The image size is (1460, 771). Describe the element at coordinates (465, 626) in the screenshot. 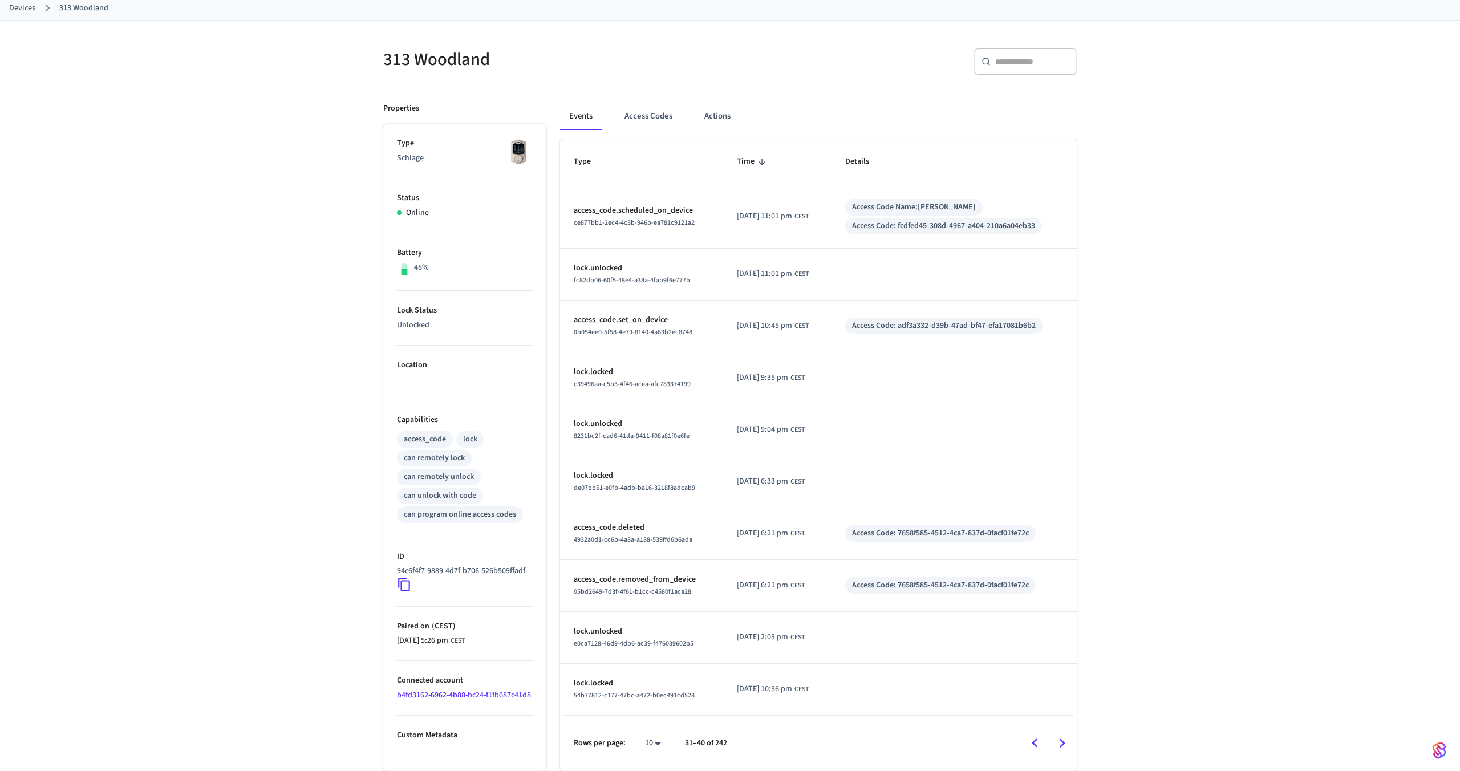

I see `p: Paired on` at that location.